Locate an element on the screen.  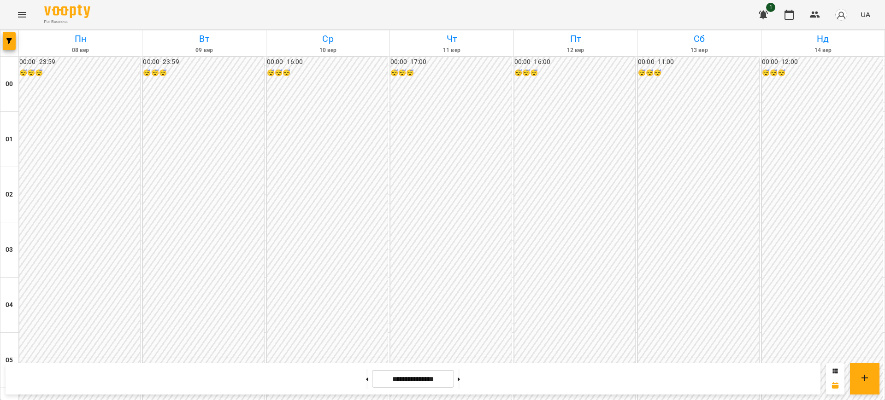
h6: Сб is located at coordinates (698, 39).